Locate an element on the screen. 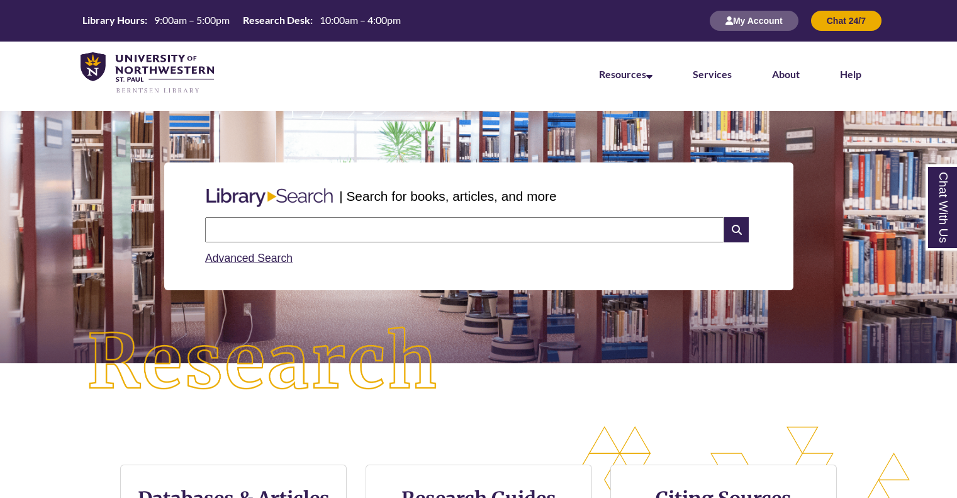  a: Services is located at coordinates (712, 74).